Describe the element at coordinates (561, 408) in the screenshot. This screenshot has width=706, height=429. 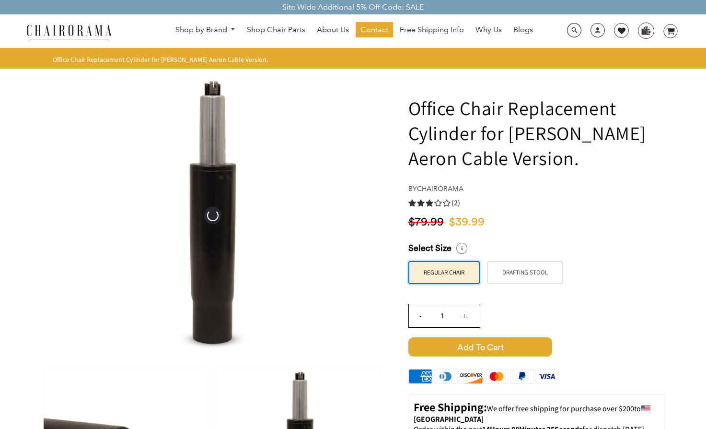
I see `span: We offer free shipping for purchase over $200` at that location.